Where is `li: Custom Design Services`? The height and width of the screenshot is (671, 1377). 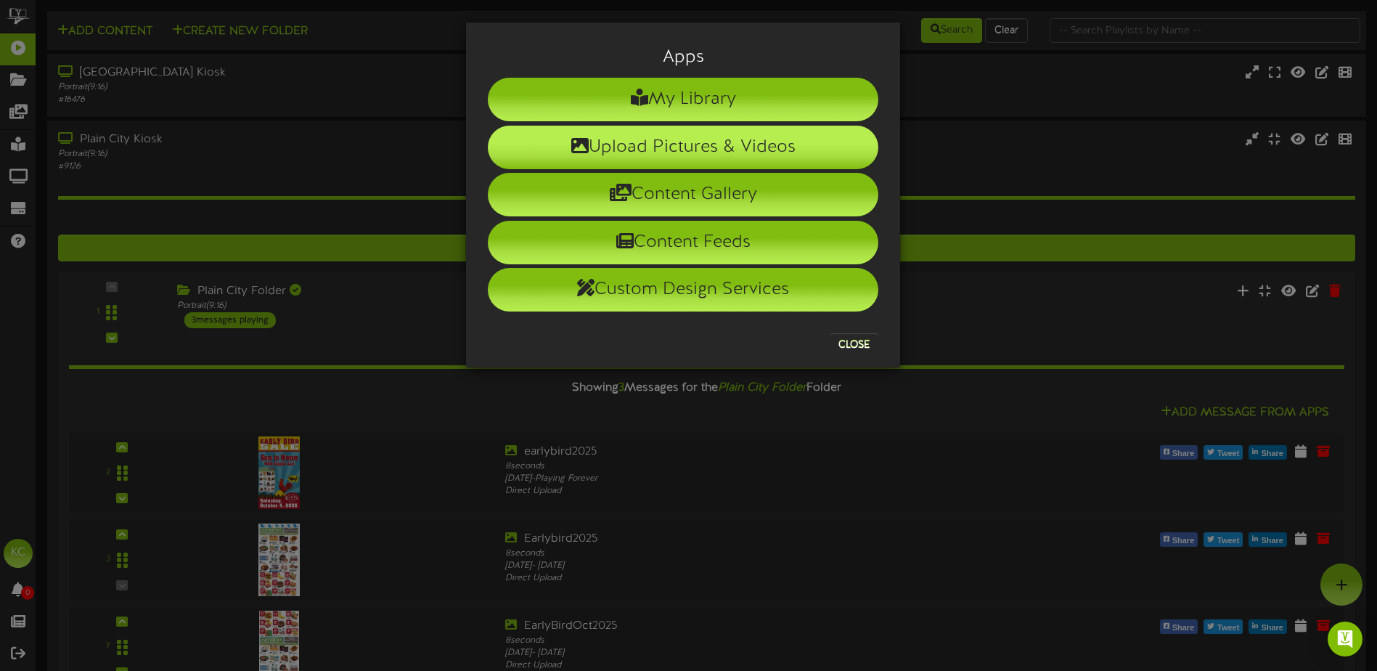 li: Custom Design Services is located at coordinates (683, 290).